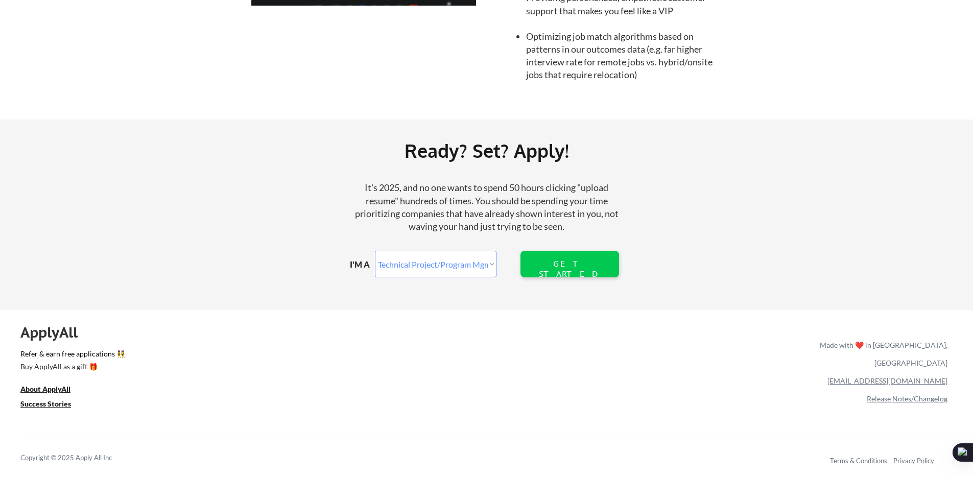  What do you see at coordinates (313, 355) in the screenshot?
I see `a: Refer & earn free applications 👯‍♀️` at bounding box center [313, 355].